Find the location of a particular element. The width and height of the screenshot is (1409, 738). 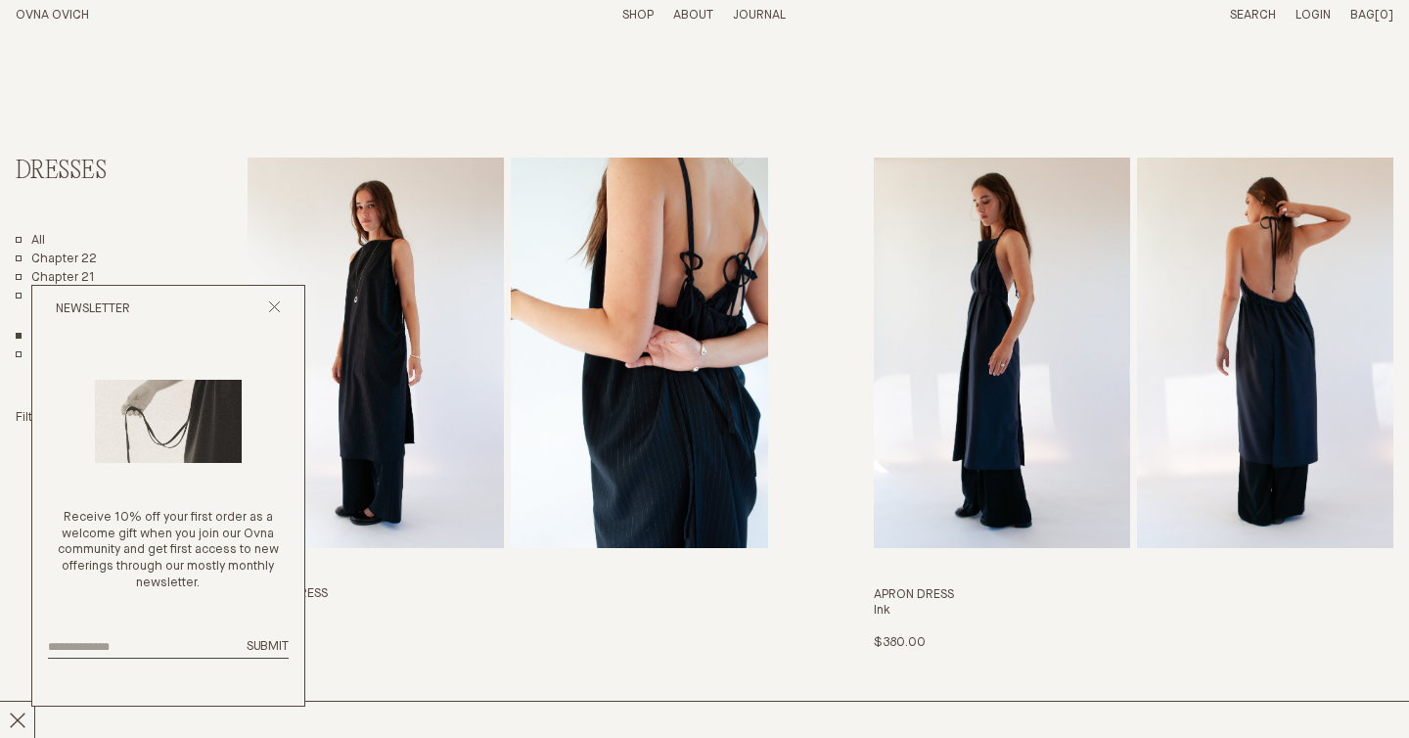

a: Show All is located at coordinates (30, 336).